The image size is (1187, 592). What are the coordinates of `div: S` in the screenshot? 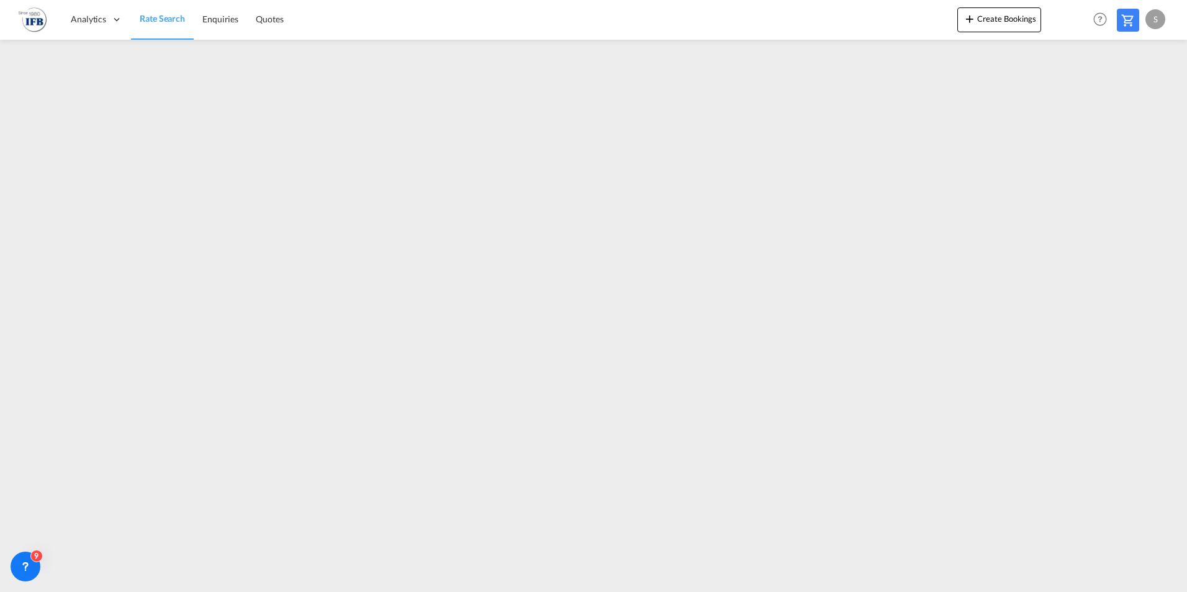 It's located at (1155, 19).